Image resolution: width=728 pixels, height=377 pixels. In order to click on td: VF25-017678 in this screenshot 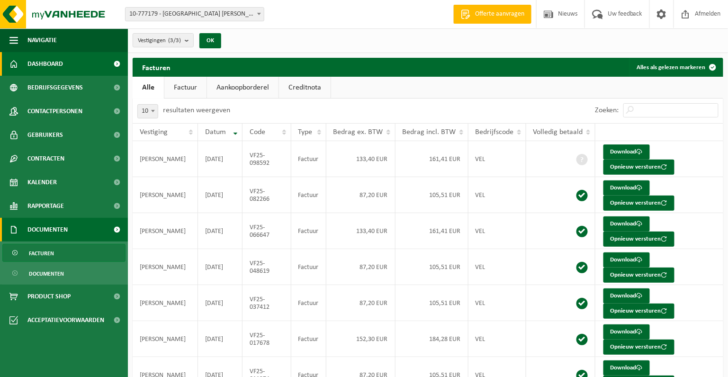, I will do `click(267, 339)`.